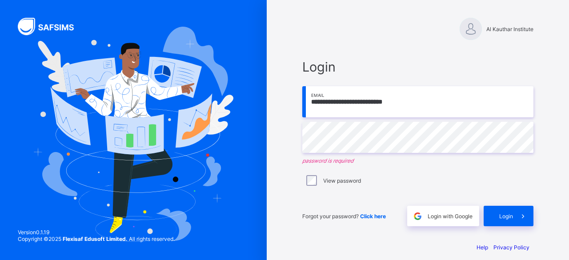 This screenshot has width=569, height=260. I want to click on strong: Flexisaf Edusoft Limited., so click(95, 239).